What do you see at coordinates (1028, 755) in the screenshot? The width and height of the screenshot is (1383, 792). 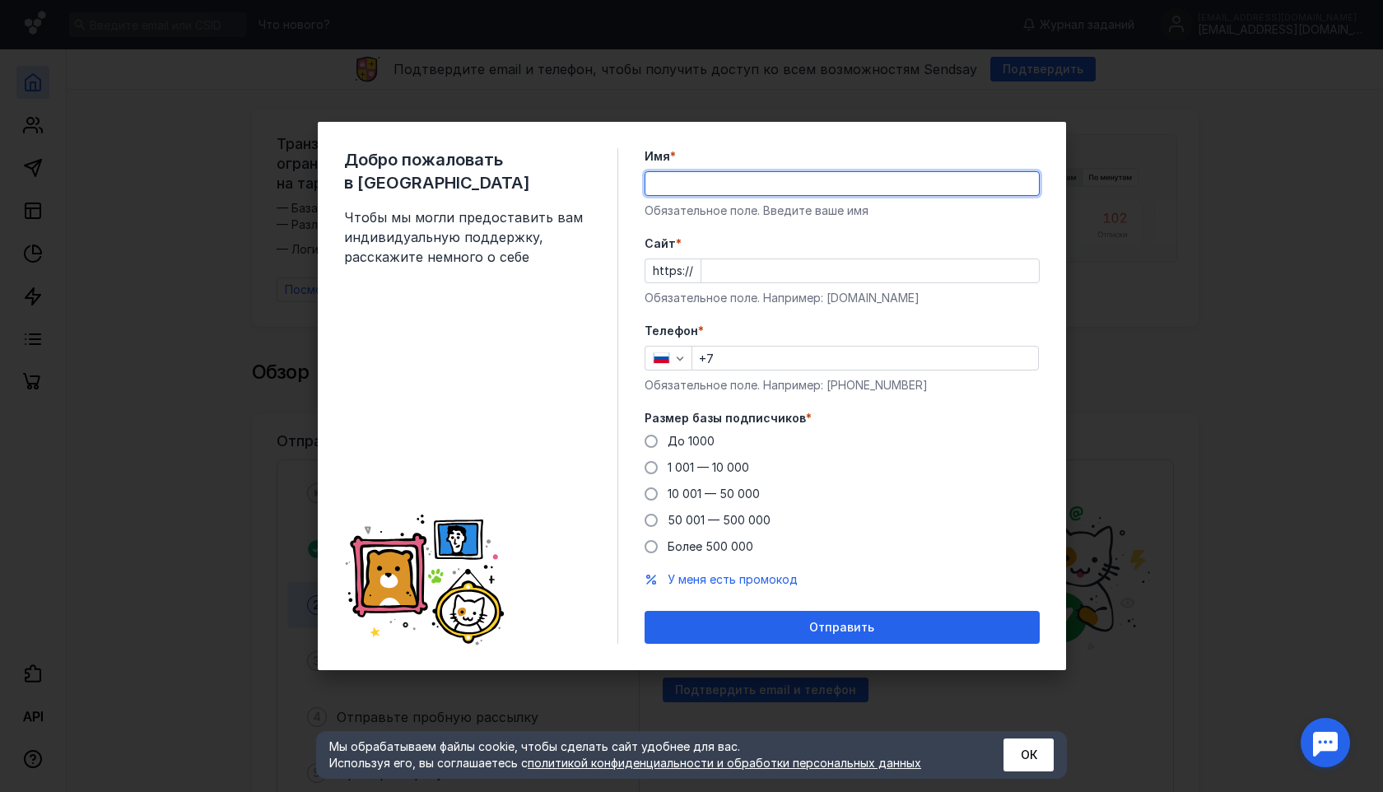 I see `button: ОК` at bounding box center [1028, 755].